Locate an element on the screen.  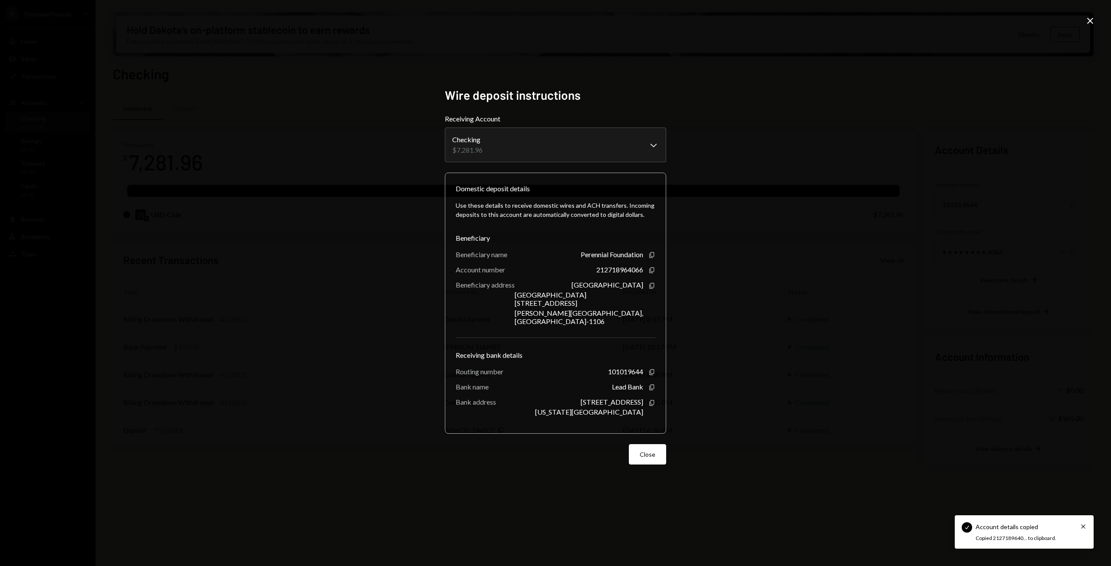
div: Beneficiary address is located at coordinates (485, 285).